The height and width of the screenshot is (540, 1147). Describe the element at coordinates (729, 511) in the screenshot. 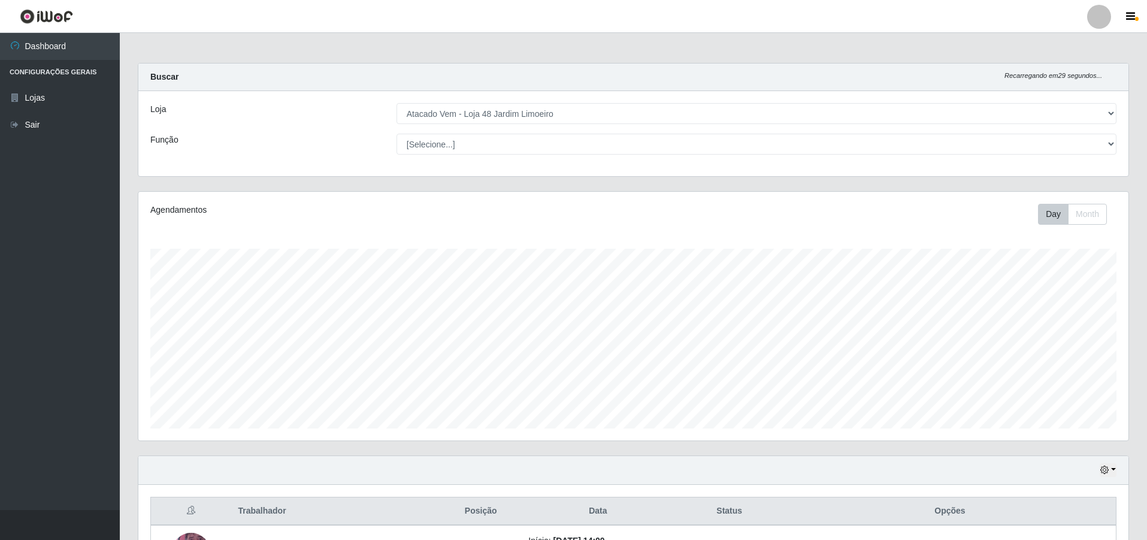

I see `th: Status` at that location.